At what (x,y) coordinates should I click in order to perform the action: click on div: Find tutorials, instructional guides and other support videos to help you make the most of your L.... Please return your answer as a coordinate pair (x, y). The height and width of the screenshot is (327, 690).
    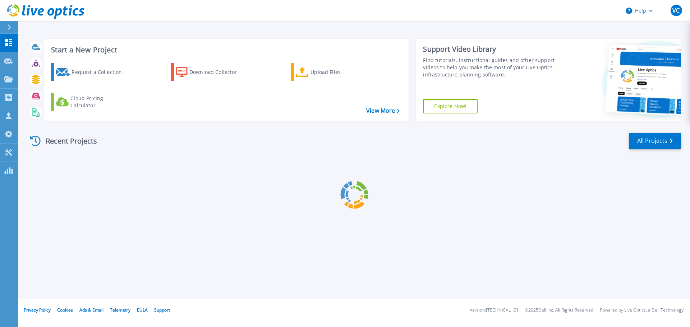
    Looking at the image, I should click on (490, 68).